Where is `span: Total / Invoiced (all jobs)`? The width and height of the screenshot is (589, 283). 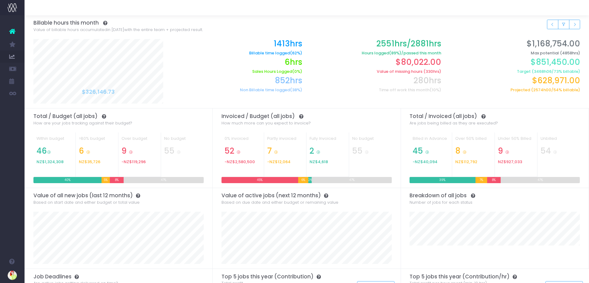
span: Total / Invoiced (all jobs) is located at coordinates (444, 116).